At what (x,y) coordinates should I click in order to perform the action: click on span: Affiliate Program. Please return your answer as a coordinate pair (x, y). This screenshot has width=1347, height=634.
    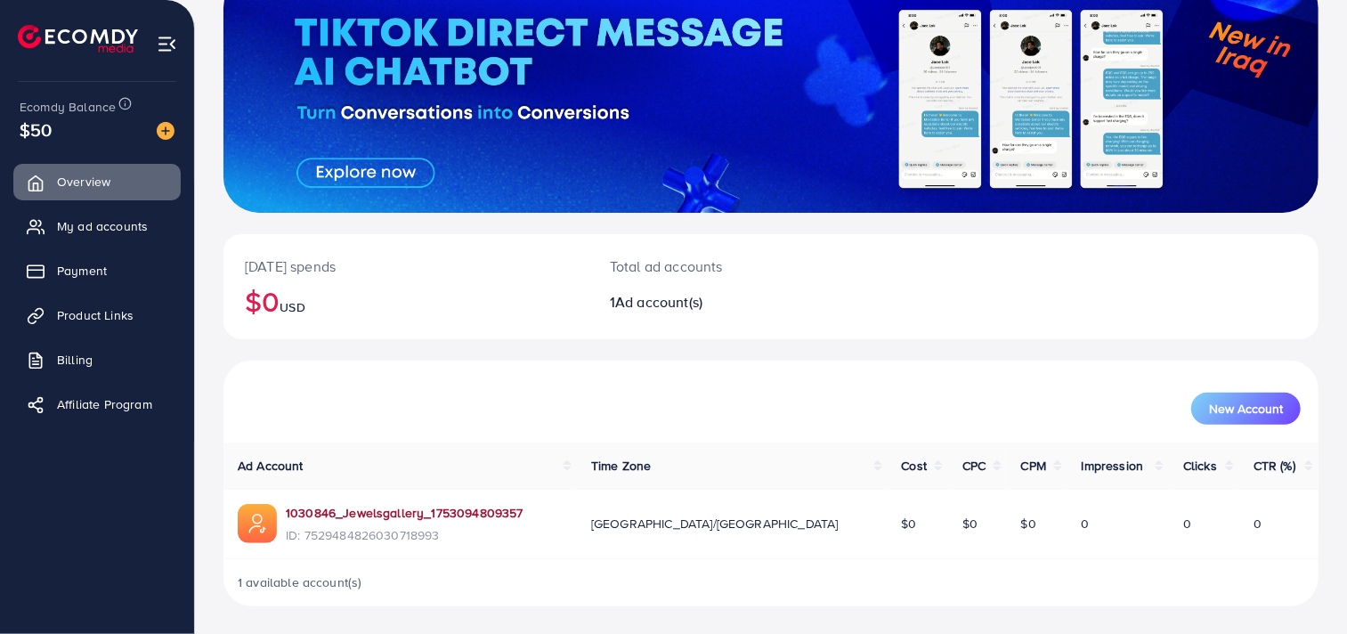
    Looking at the image, I should click on (104, 404).